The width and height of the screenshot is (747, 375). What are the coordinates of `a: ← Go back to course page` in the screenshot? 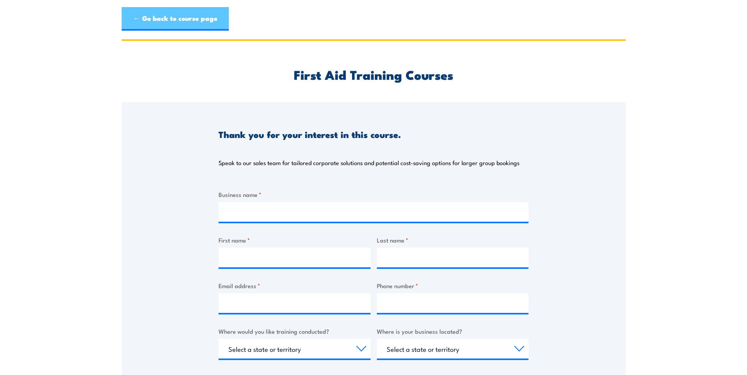 It's located at (175, 19).